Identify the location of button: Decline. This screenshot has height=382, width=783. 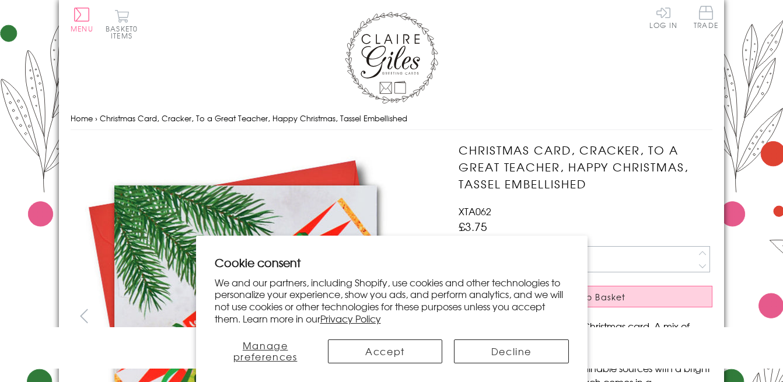
(511, 351).